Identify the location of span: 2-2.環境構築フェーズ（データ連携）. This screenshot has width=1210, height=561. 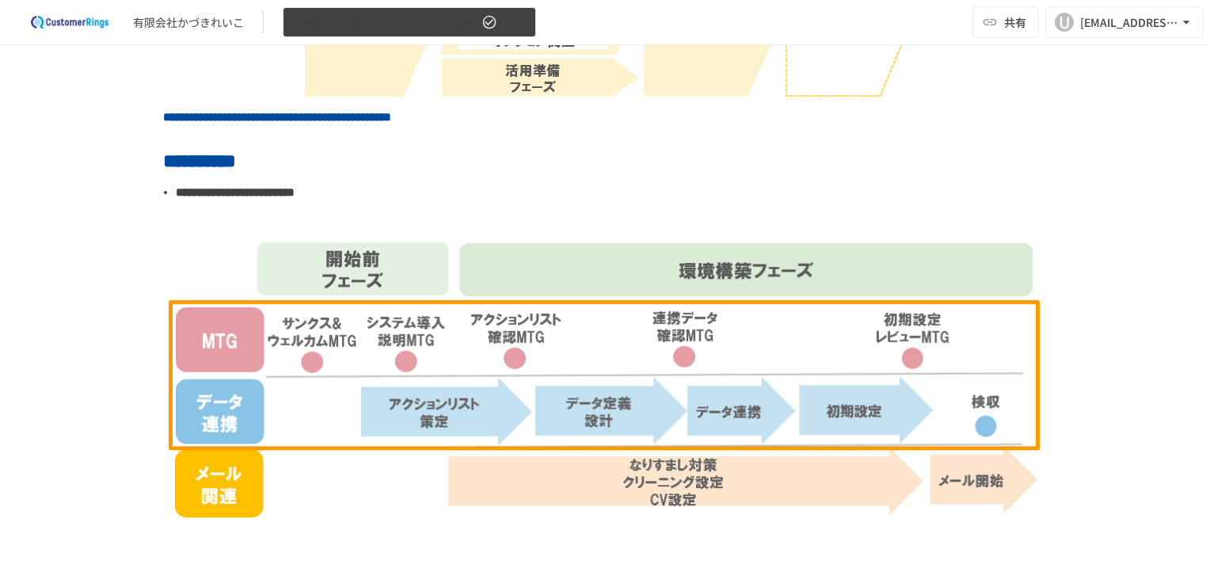
(386, 22).